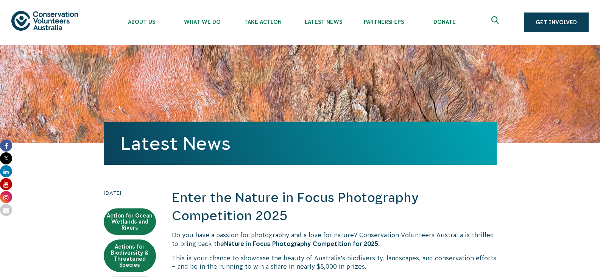 The height and width of the screenshot is (277, 600). Describe the element at coordinates (496, 22) in the screenshot. I see `span: Expand search box` at that location.